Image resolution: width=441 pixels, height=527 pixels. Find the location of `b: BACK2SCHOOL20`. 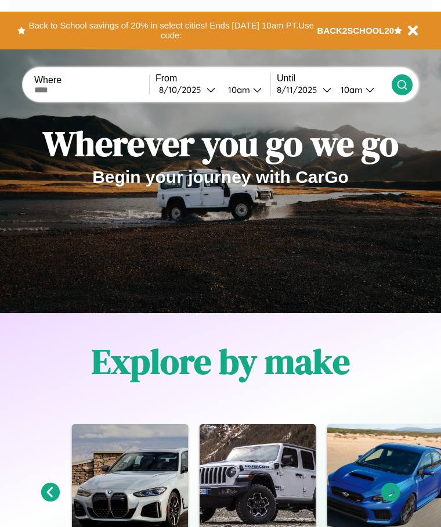

b: BACK2SCHOOL20 is located at coordinates (356, 30).